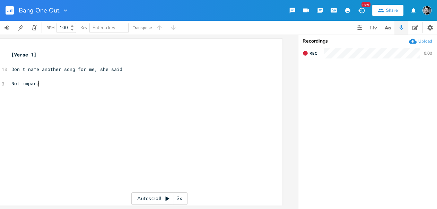 This screenshot has height=209, width=437. Describe the element at coordinates (159, 199) in the screenshot. I see `div: Autoscroll` at that location.